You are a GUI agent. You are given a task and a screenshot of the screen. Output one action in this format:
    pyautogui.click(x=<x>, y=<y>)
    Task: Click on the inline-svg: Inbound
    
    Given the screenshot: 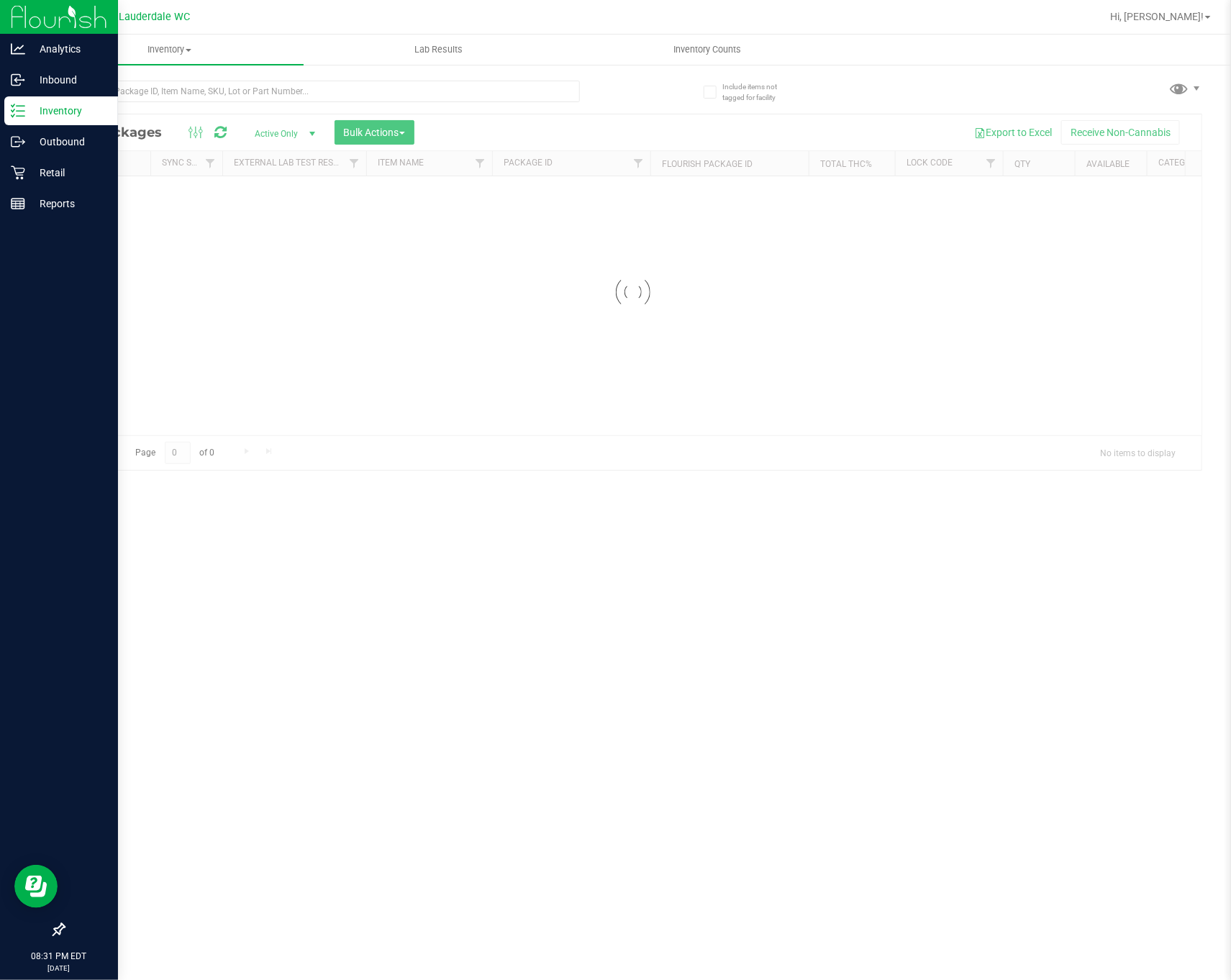 What is the action you would take?
    pyautogui.click(x=18, y=80)
    